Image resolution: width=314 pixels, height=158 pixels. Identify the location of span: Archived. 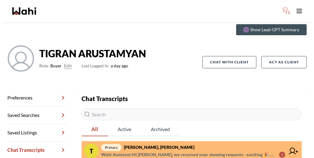
(160, 129).